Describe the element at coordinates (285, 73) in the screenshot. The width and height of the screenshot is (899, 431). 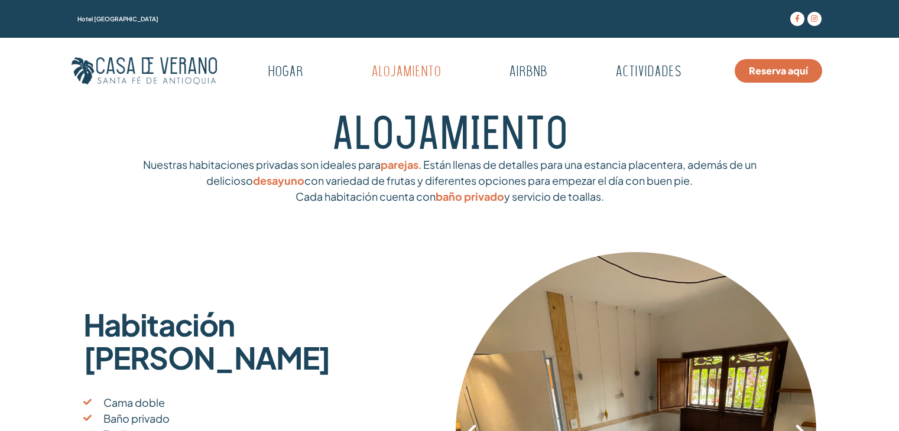
I see `a: Hogar` at that location.